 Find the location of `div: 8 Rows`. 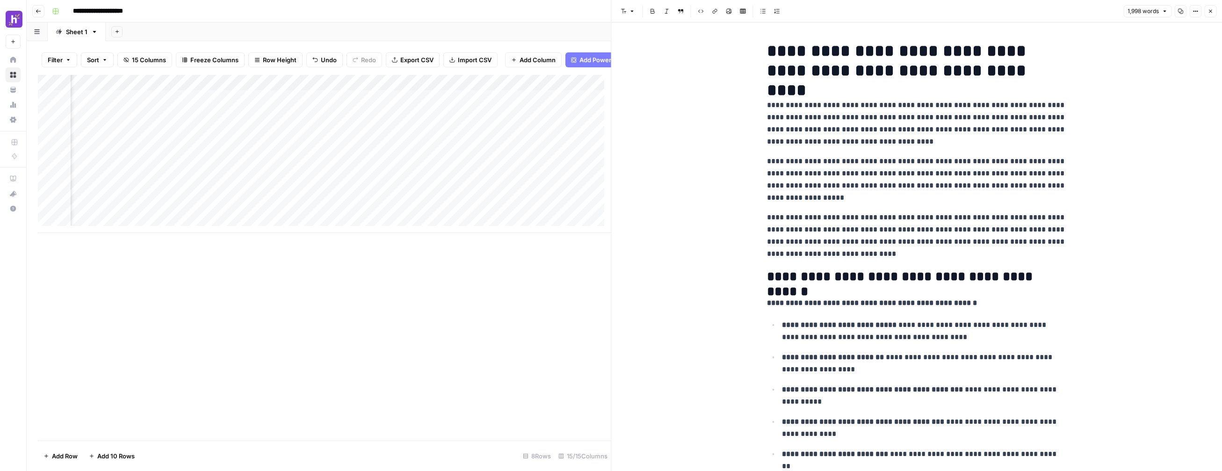

div: 8 Rows is located at coordinates (537, 456).